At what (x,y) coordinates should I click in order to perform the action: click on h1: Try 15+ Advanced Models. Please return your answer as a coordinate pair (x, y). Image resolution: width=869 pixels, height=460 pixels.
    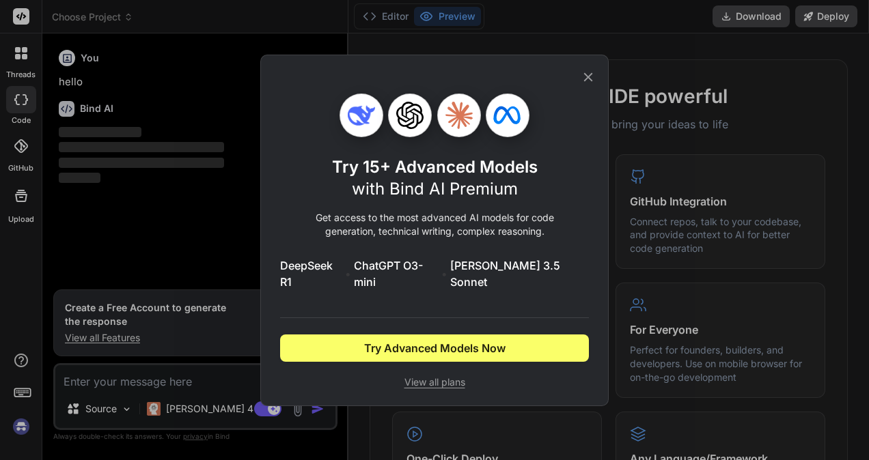
    Looking at the image, I should click on (434, 178).